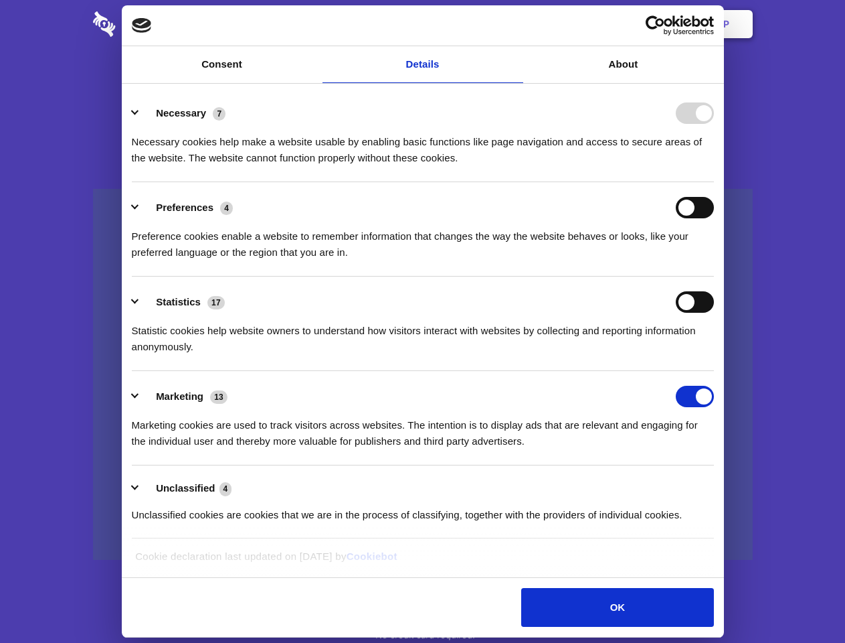  What do you see at coordinates (187, 207) in the screenshot?
I see `button: Preferences (4)` at bounding box center [187, 207].